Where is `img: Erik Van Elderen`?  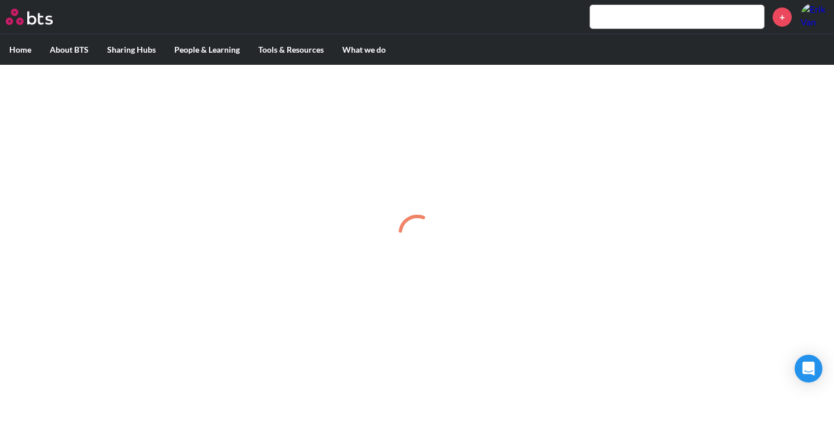 img: Erik Van Elderen is located at coordinates (814, 17).